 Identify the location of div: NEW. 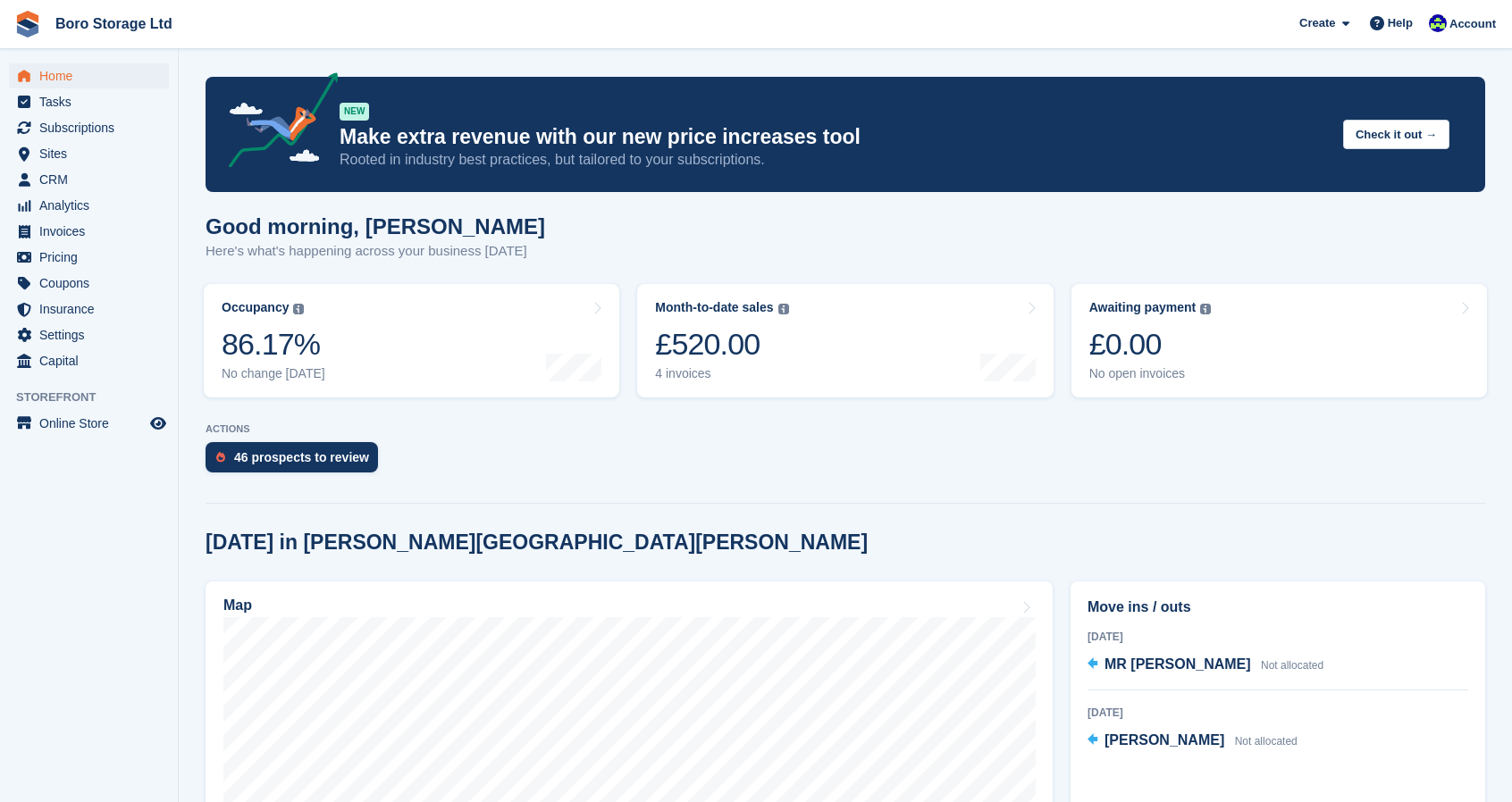
(354, 111).